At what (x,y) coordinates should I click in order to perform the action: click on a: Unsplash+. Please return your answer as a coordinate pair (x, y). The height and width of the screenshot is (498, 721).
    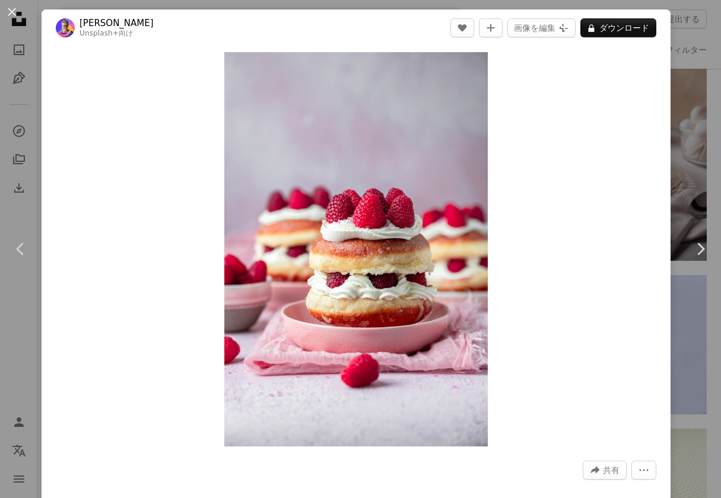
    Looking at the image, I should click on (99, 33).